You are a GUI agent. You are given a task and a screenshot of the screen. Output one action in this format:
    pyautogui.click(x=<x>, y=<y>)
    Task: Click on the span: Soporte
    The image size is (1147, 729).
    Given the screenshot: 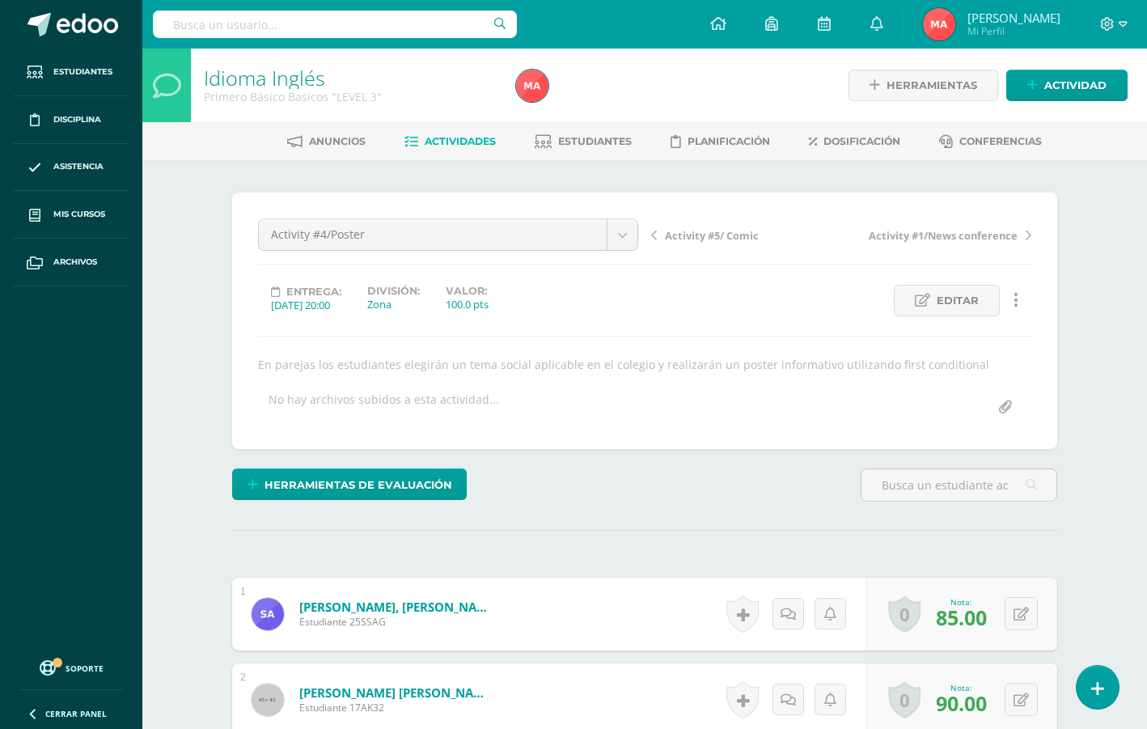 What is the action you would take?
    pyautogui.click(x=84, y=668)
    